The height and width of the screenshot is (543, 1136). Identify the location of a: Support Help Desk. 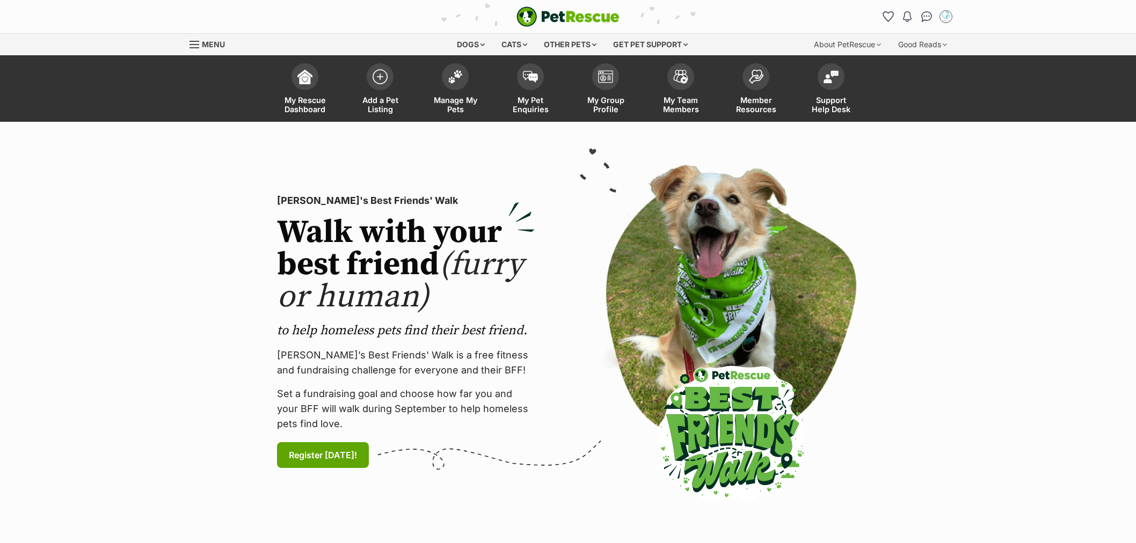
(831, 90).